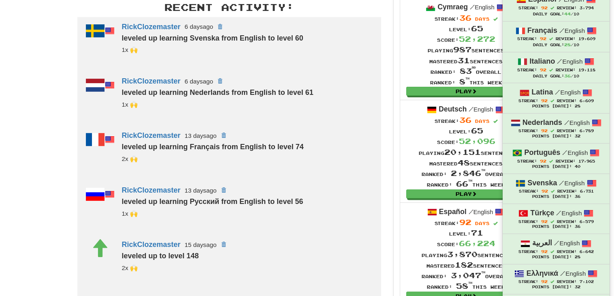 This screenshot has width=616, height=296. What do you see at coordinates (464, 162) in the screenshot?
I see `span: 48` at bounding box center [464, 162].